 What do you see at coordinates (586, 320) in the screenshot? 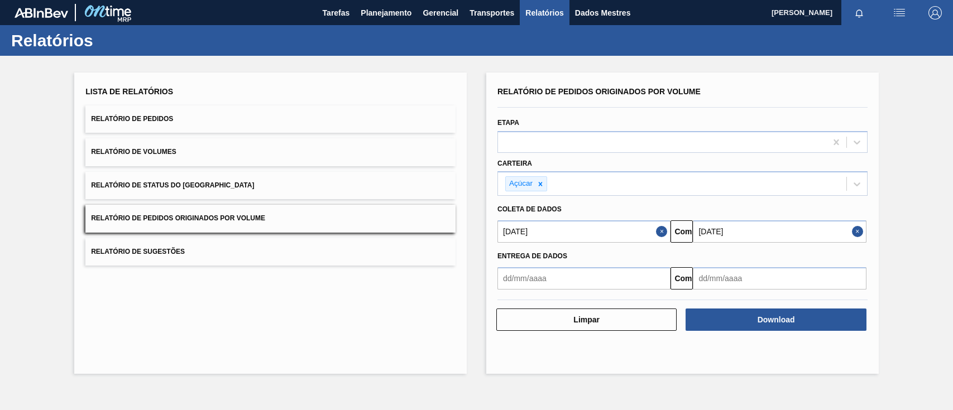
I see `font: Limpar` at bounding box center [586, 320].